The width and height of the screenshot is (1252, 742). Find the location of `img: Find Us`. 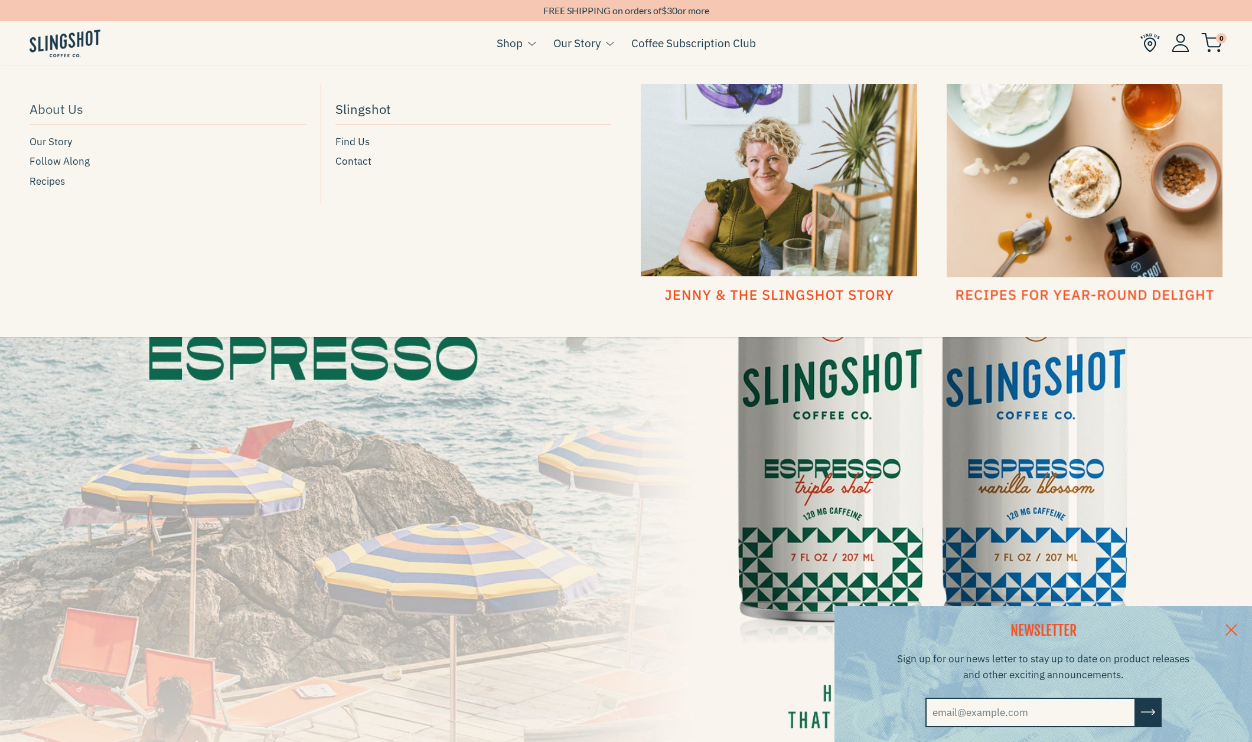

img: Find Us is located at coordinates (1150, 43).